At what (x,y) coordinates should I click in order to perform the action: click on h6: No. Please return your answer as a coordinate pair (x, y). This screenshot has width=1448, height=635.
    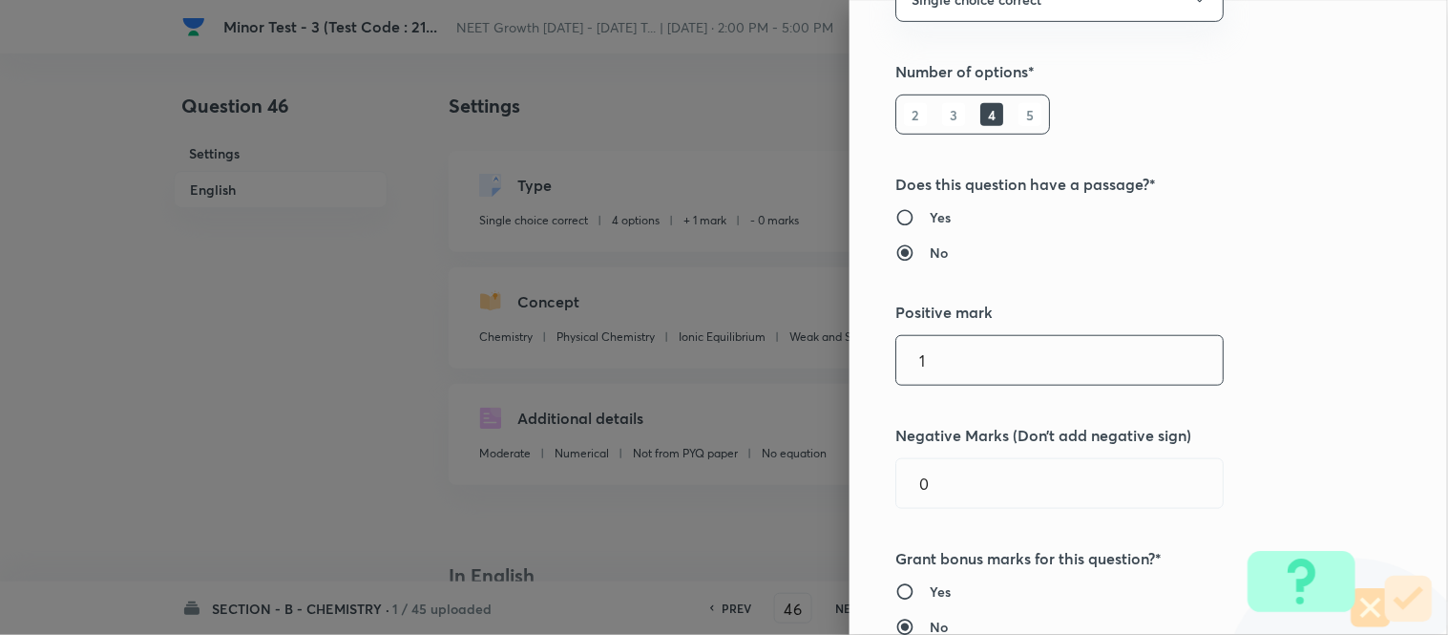
    Looking at the image, I should click on (939, 252).